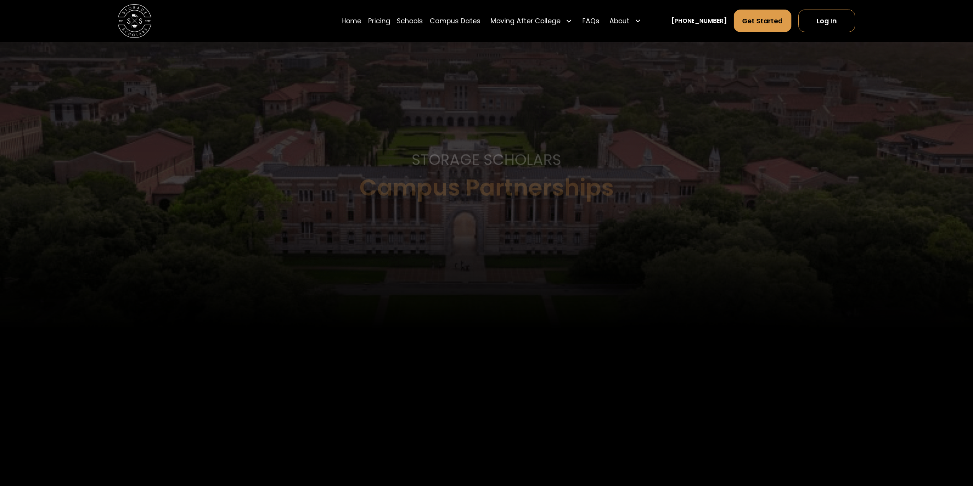 This screenshot has width=973, height=486. Describe the element at coordinates (591, 21) in the screenshot. I see `a: FAQs` at that location.